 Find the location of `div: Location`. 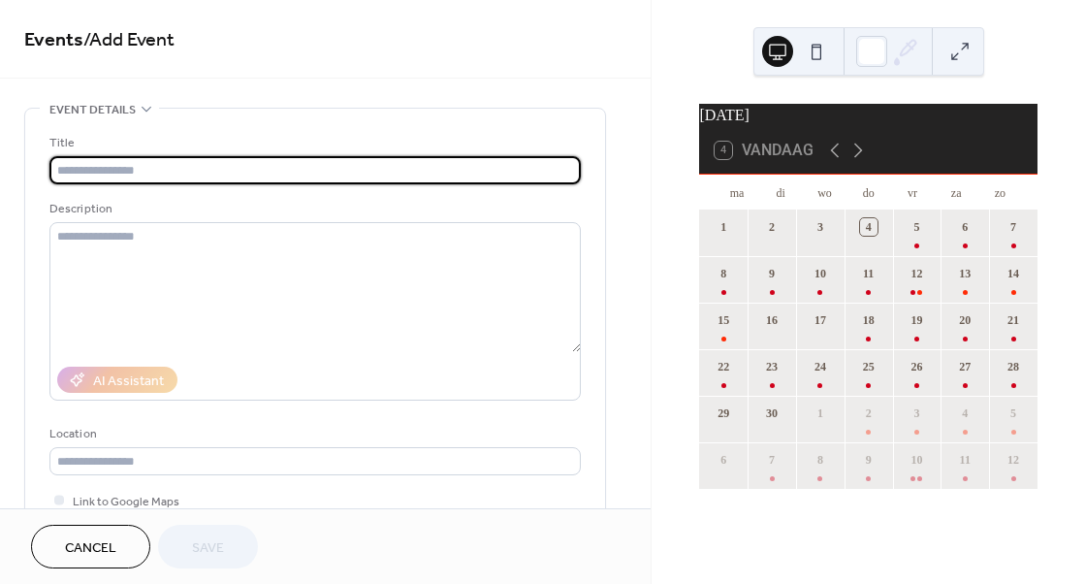

div: Location is located at coordinates (313, 433).